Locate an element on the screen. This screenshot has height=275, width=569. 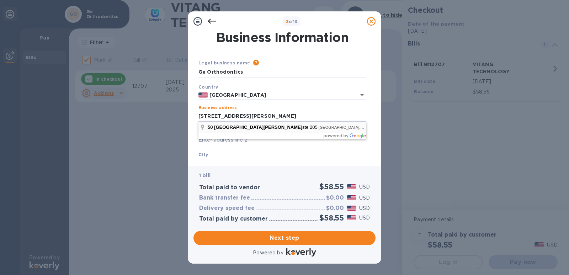
h1: Business Information is located at coordinates (283, 37).